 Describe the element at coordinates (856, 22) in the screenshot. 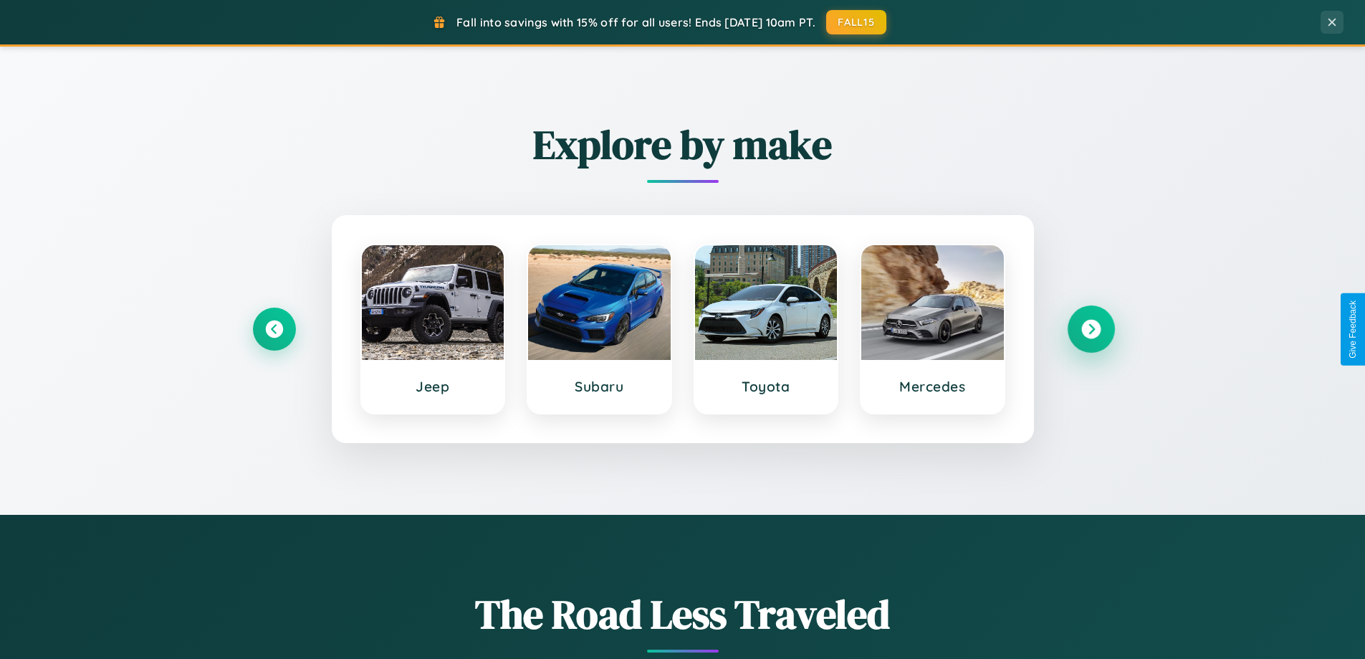

I see `button: FALL15` at that location.